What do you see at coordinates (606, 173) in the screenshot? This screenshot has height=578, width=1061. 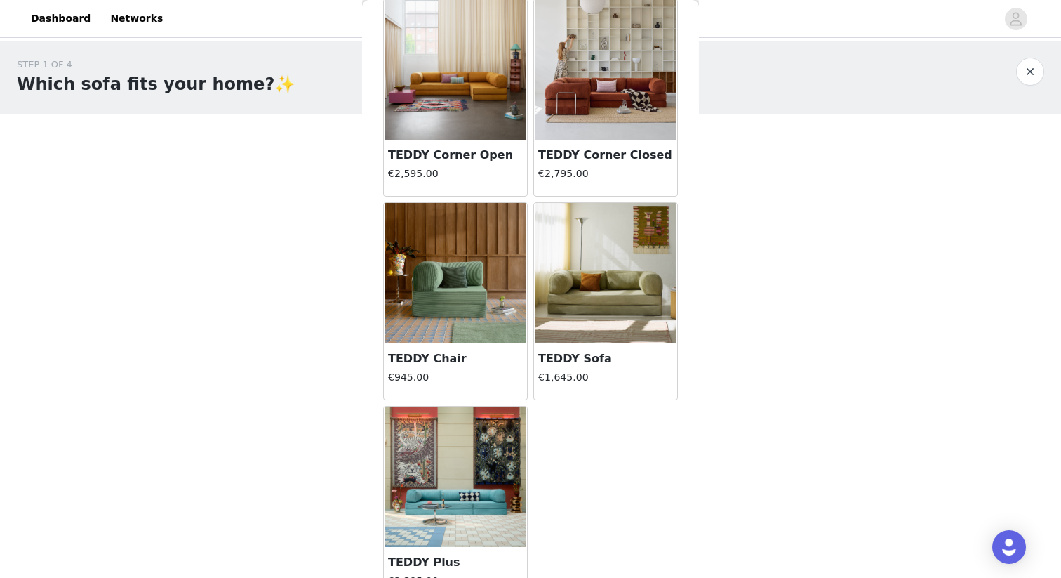 I see `h4: €2,795.00` at bounding box center [606, 173].